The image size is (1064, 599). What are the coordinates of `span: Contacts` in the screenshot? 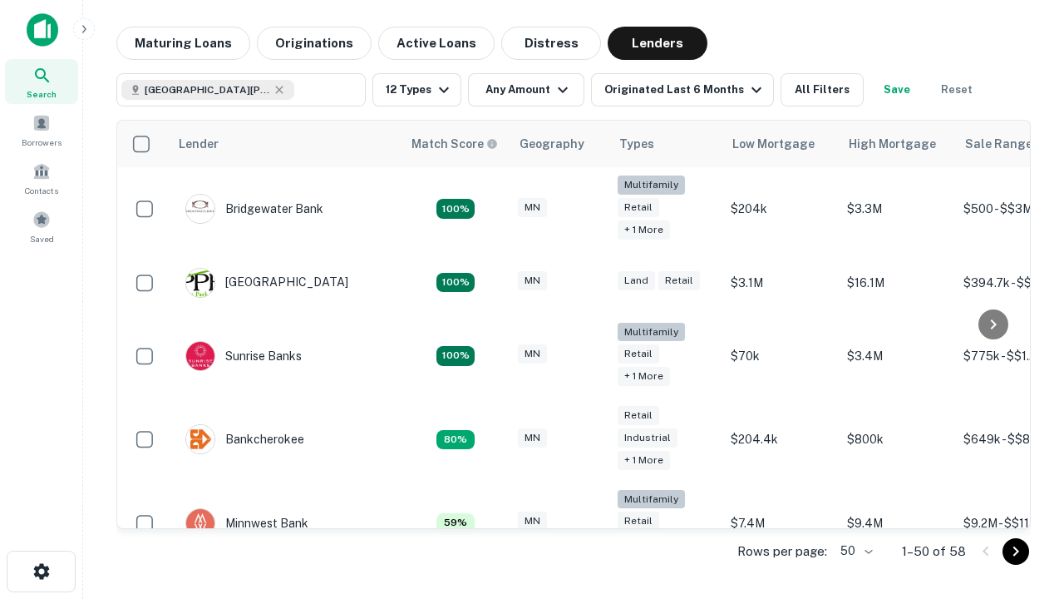 It's located at (42, 190).